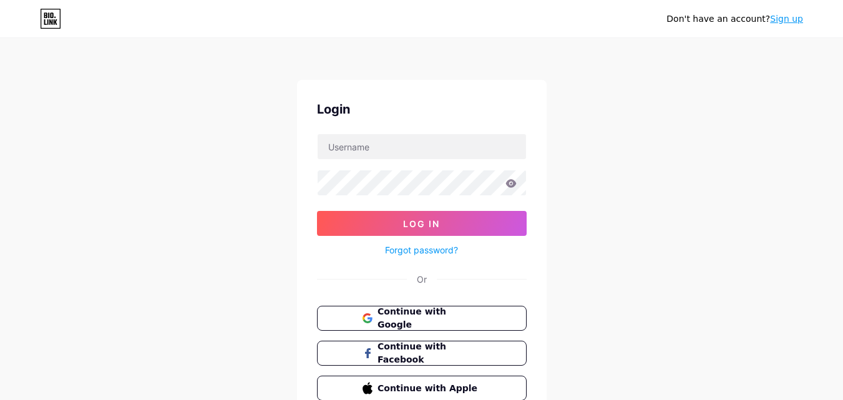 The image size is (843, 400). Describe the element at coordinates (422, 147) in the screenshot. I see `input: Username` at that location.